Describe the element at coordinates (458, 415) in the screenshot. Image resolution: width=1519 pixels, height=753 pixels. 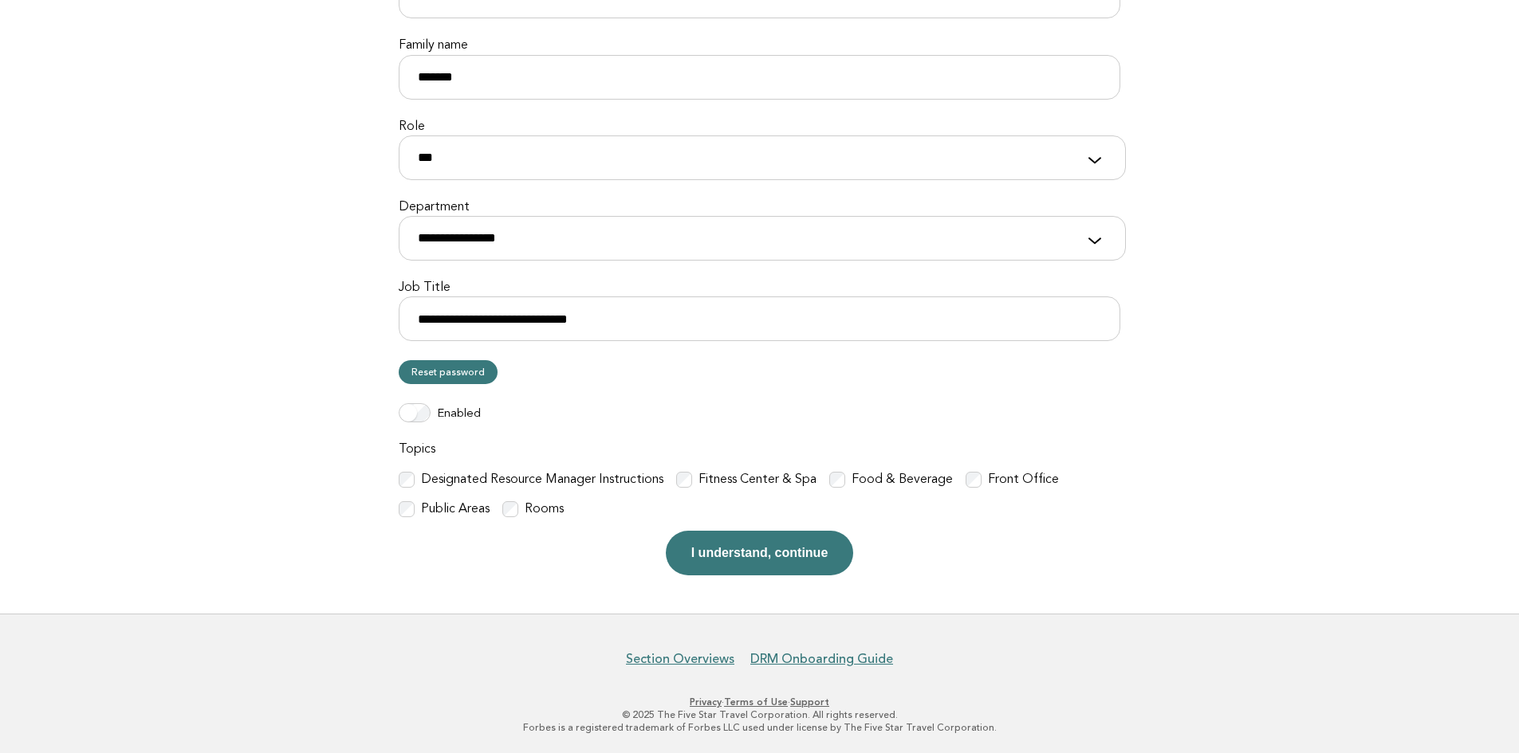
I see `label: Enabled` at that location.